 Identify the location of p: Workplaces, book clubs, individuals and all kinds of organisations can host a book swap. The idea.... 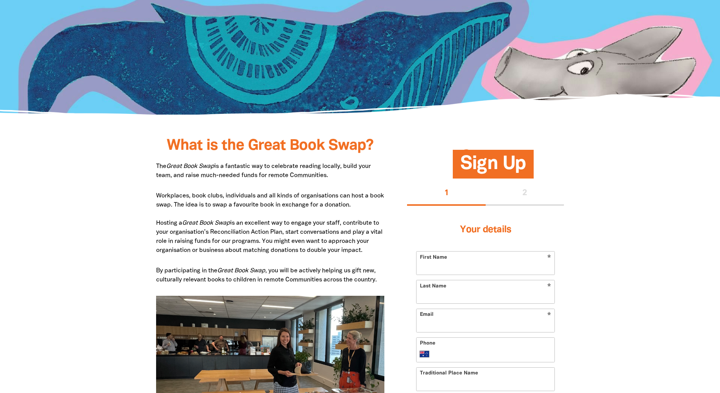
(270, 223).